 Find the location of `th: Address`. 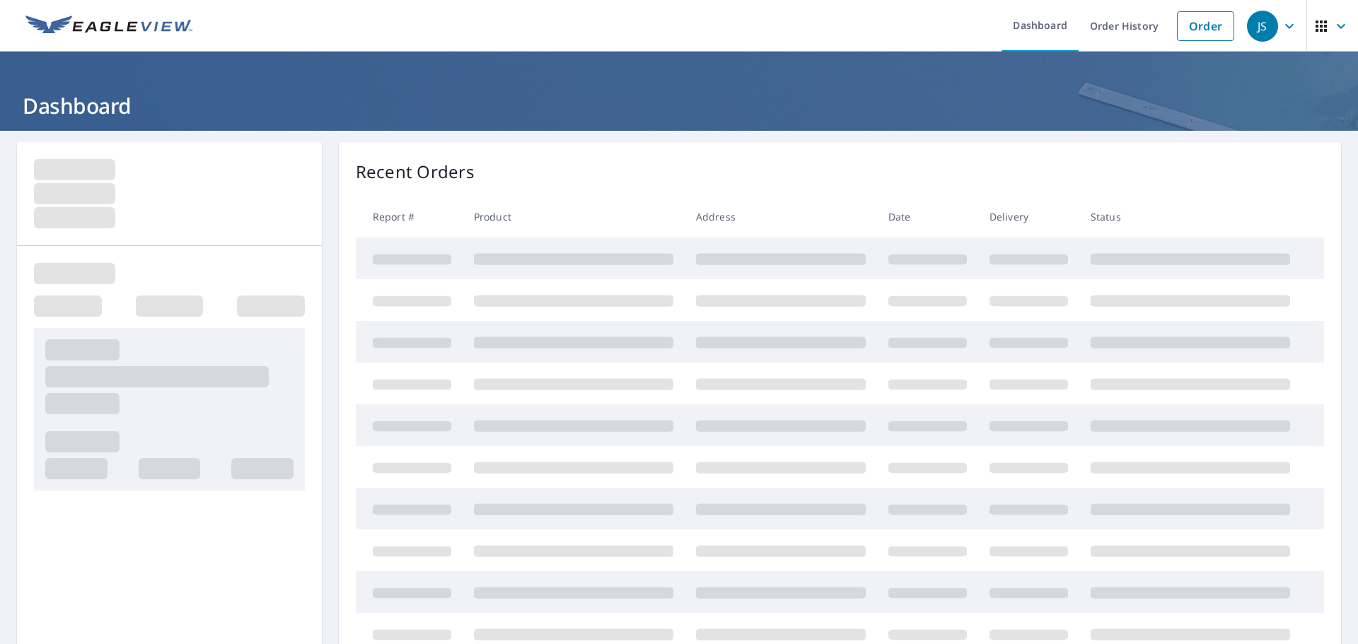

th: Address is located at coordinates (781, 216).